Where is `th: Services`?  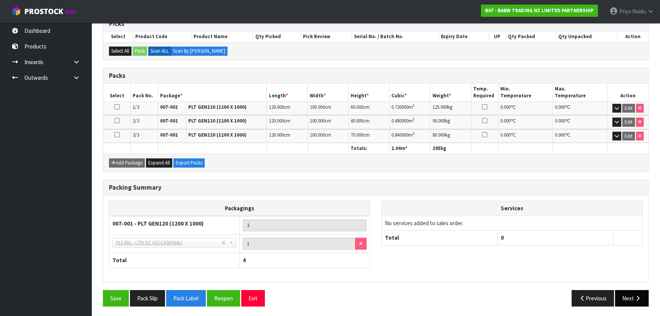 th: Services is located at coordinates (512, 208).